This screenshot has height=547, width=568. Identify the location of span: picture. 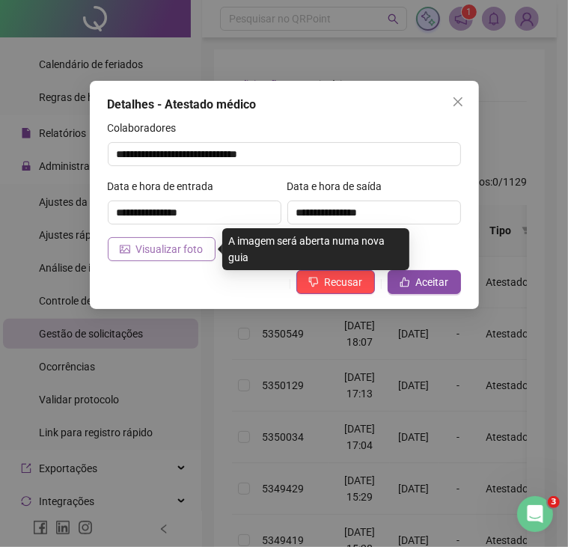
(125, 249).